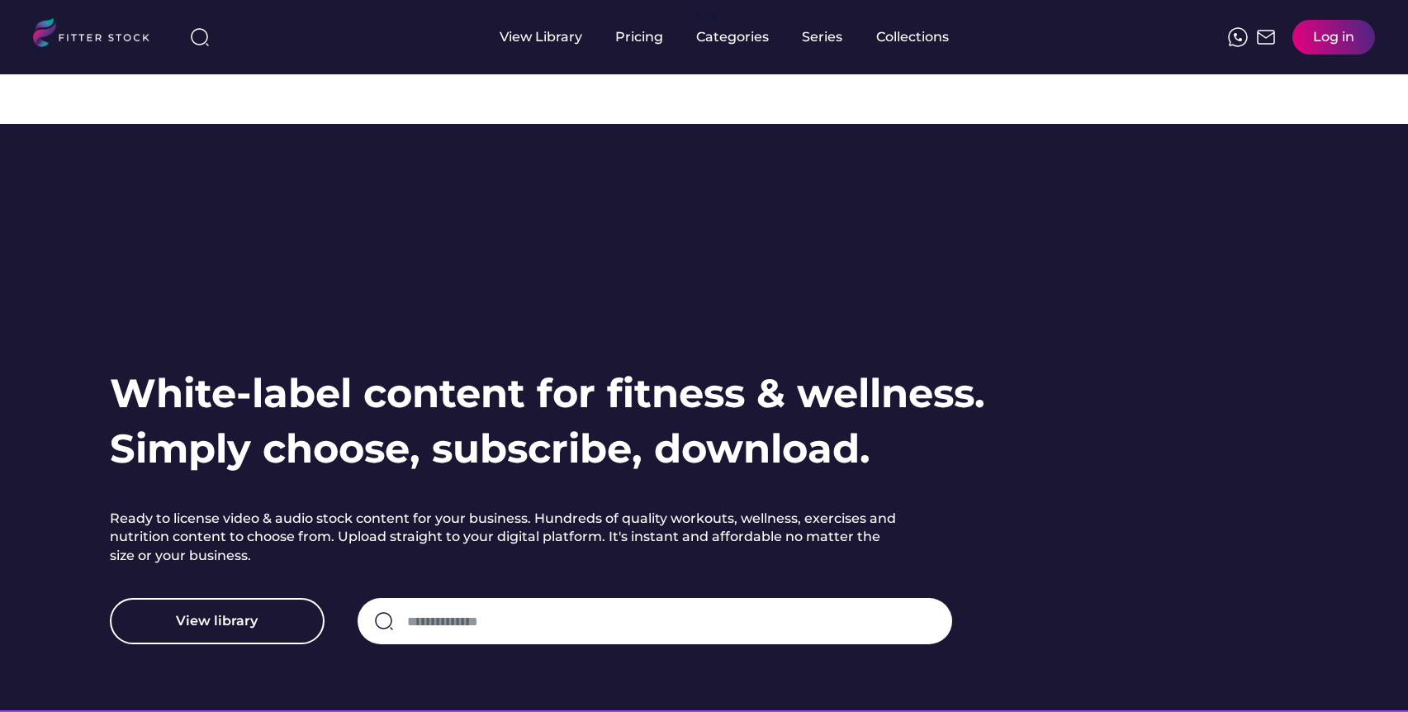 The height and width of the screenshot is (712, 1408). Describe the element at coordinates (200, 37) in the screenshot. I see `img: search-normal%203.svg` at that location.